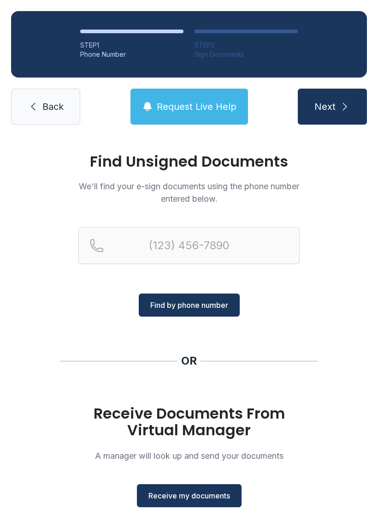 The image size is (378, 522). Describe the element at coordinates (189, 162) in the screenshot. I see `h1: Find Unsigned Documents` at that location.